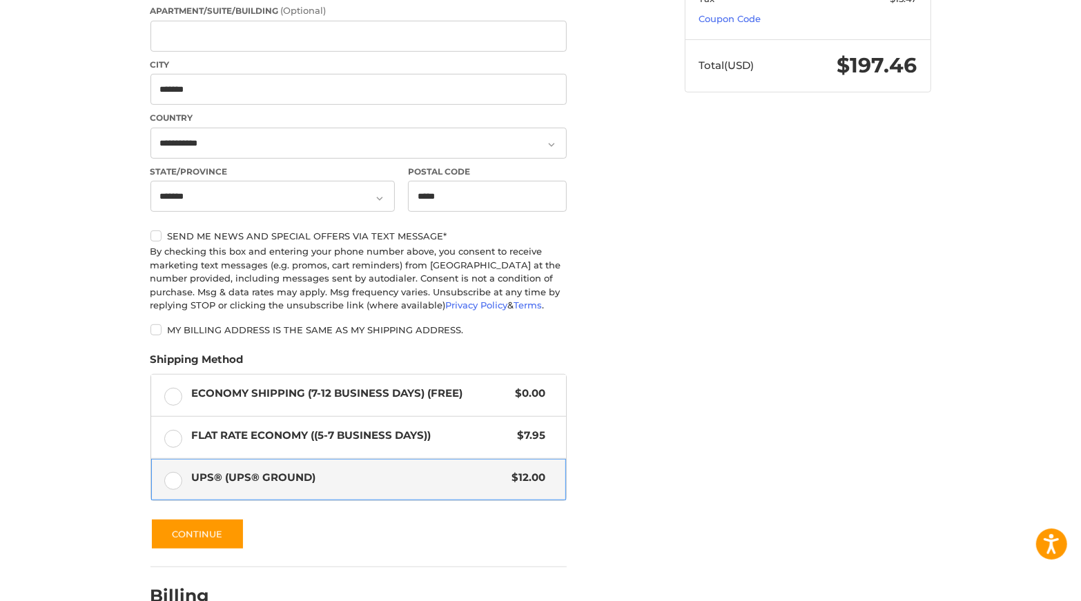 Image resolution: width=1081 pixels, height=601 pixels. What do you see at coordinates (273, 172) in the screenshot?
I see `label: State/Province` at bounding box center [273, 172].